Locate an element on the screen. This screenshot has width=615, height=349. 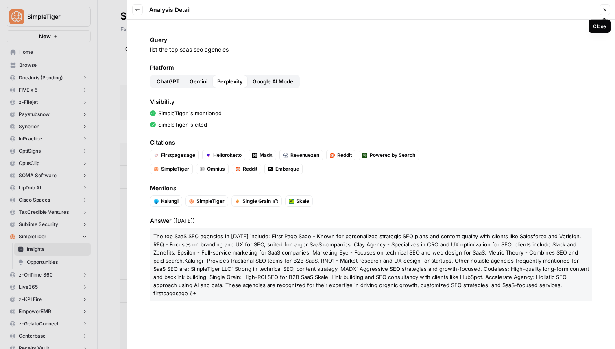
a: Firstpagesage is located at coordinates (174, 155).